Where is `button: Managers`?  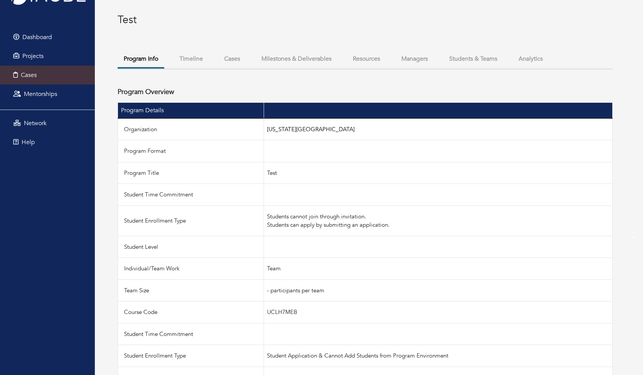 button: Managers is located at coordinates (415, 59).